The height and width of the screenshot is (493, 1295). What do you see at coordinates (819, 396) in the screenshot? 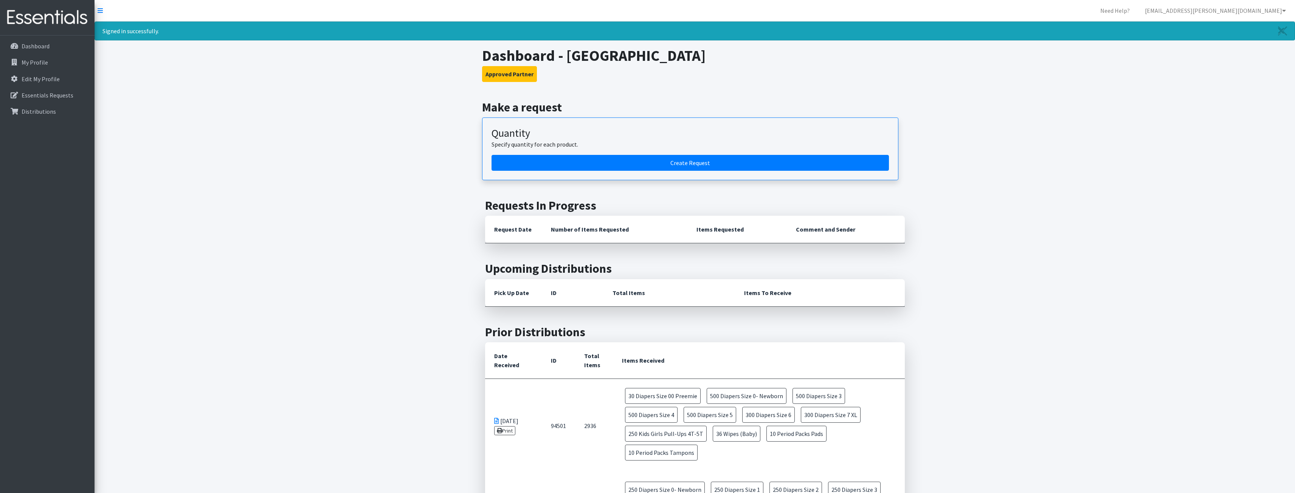
I see `span: 500 Diapers Size 3` at bounding box center [819, 396].